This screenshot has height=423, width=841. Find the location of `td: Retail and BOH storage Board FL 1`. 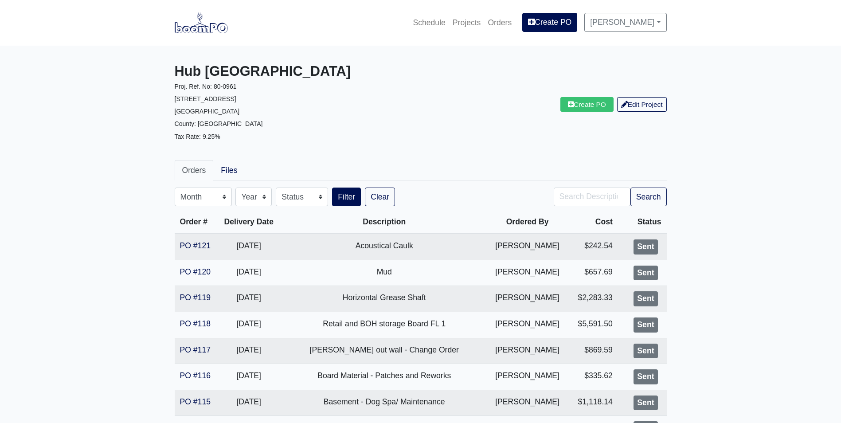

td: Retail and BOH storage Board FL 1 is located at coordinates (384, 324).